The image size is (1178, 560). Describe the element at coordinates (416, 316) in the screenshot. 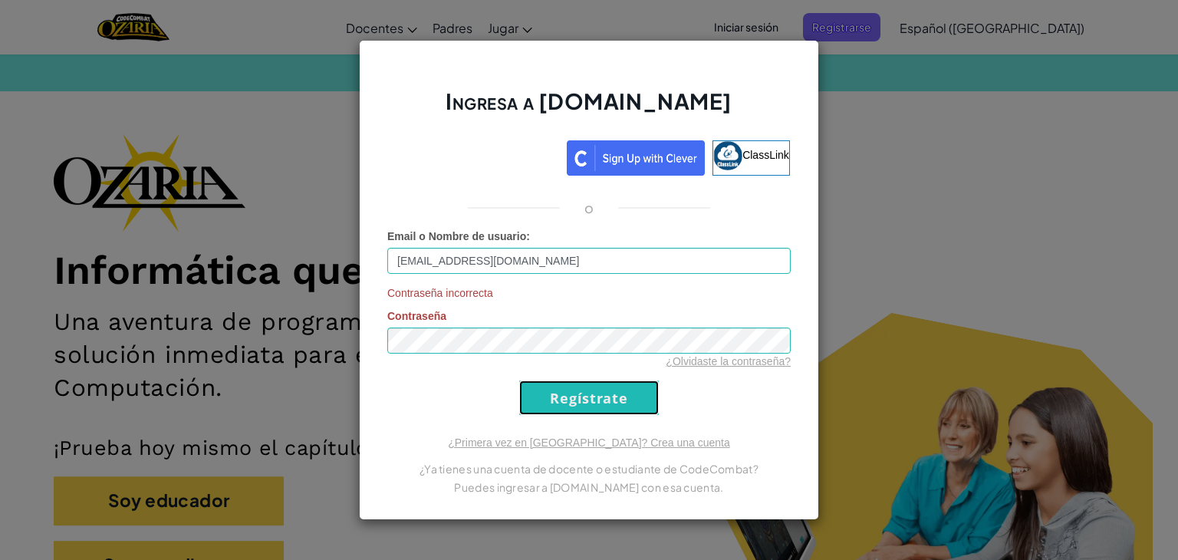

I see `span: Contraseña` at that location.